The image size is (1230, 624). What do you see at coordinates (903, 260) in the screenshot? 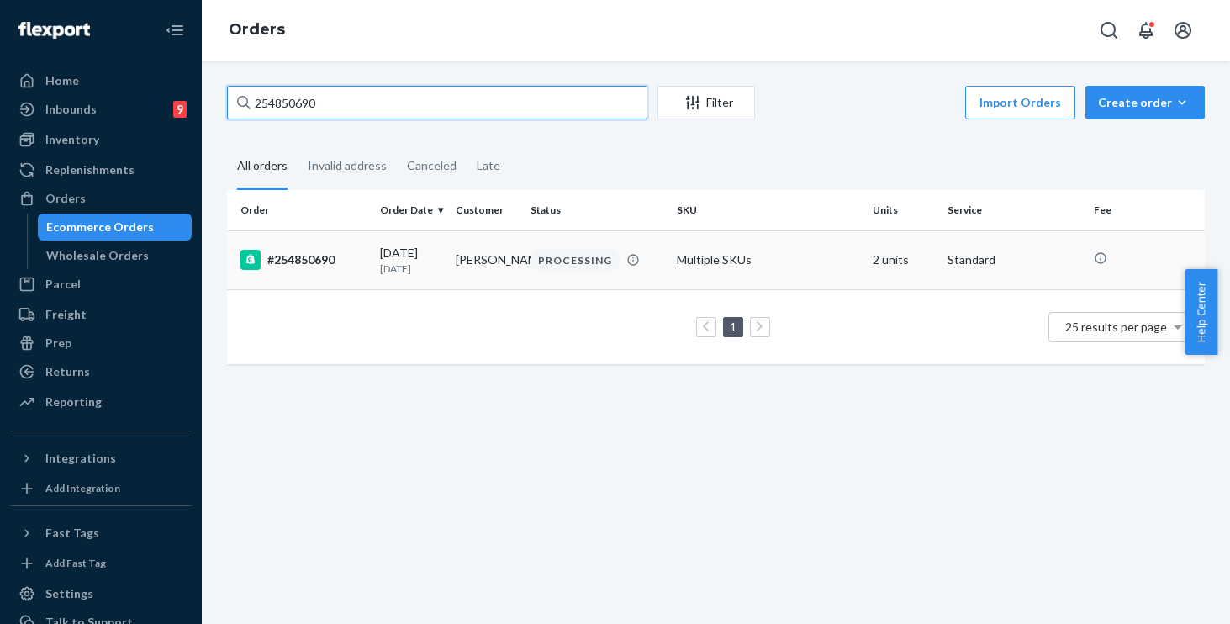
I see `td: 2 units` at bounding box center [903, 260].